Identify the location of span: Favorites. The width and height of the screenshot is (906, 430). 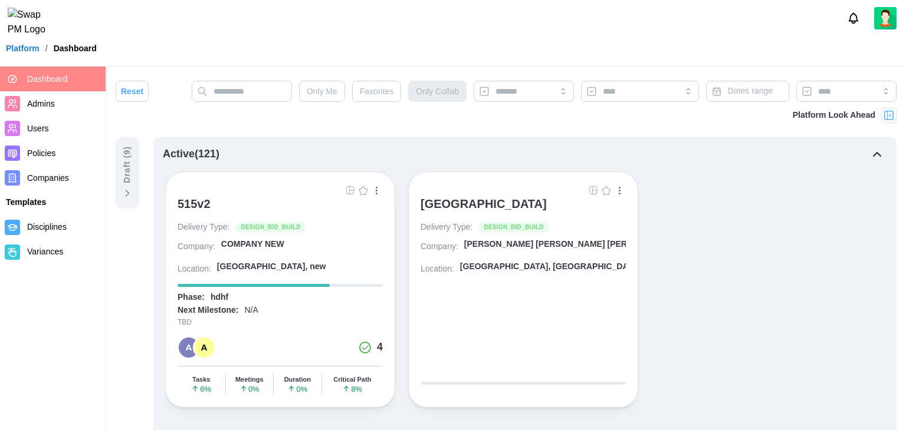
(377, 91).